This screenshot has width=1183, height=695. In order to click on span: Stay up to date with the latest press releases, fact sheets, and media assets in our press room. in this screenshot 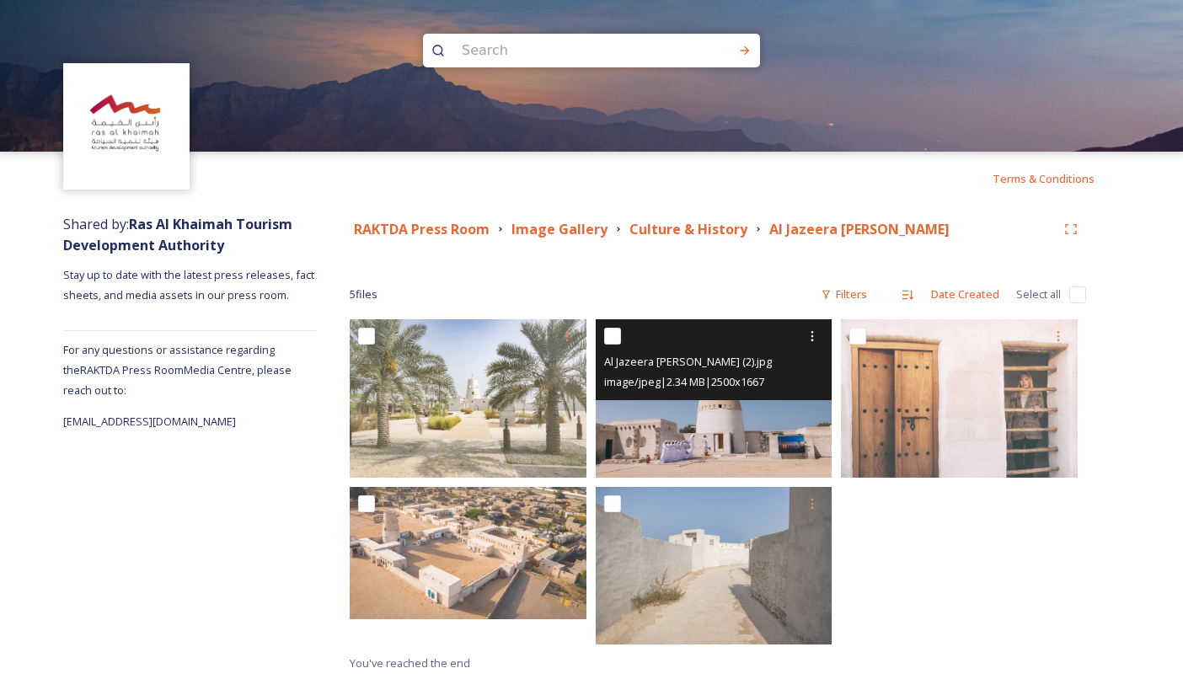, I will do `click(190, 285)`.